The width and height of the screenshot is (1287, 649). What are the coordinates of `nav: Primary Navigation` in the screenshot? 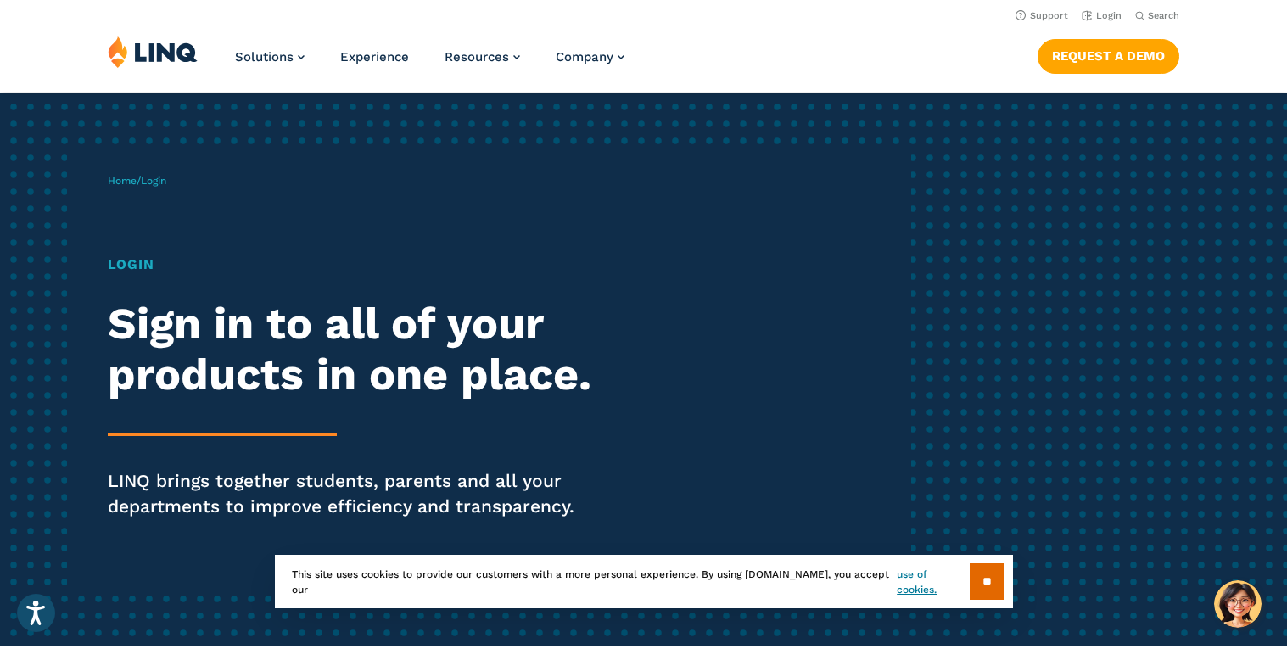 It's located at (429, 64).